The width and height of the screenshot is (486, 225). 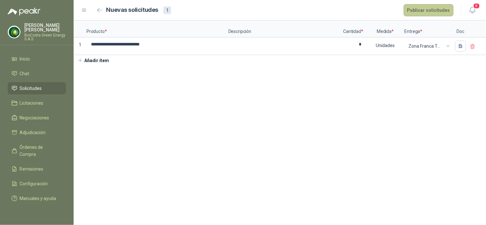 What do you see at coordinates (429, 46) in the screenshot?
I see `span: Zona Franca Tayrona` at bounding box center [429, 46].